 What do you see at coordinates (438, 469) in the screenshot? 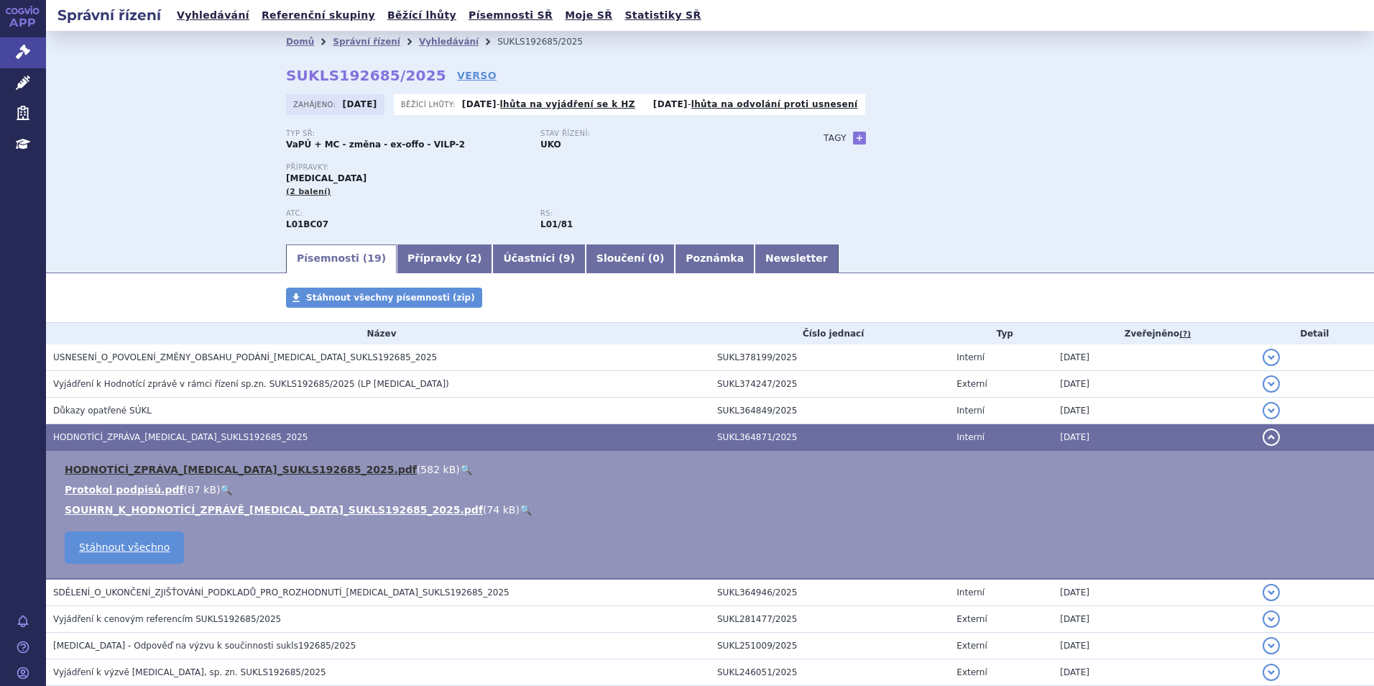
I see `span: 582 kB` at bounding box center [438, 469].